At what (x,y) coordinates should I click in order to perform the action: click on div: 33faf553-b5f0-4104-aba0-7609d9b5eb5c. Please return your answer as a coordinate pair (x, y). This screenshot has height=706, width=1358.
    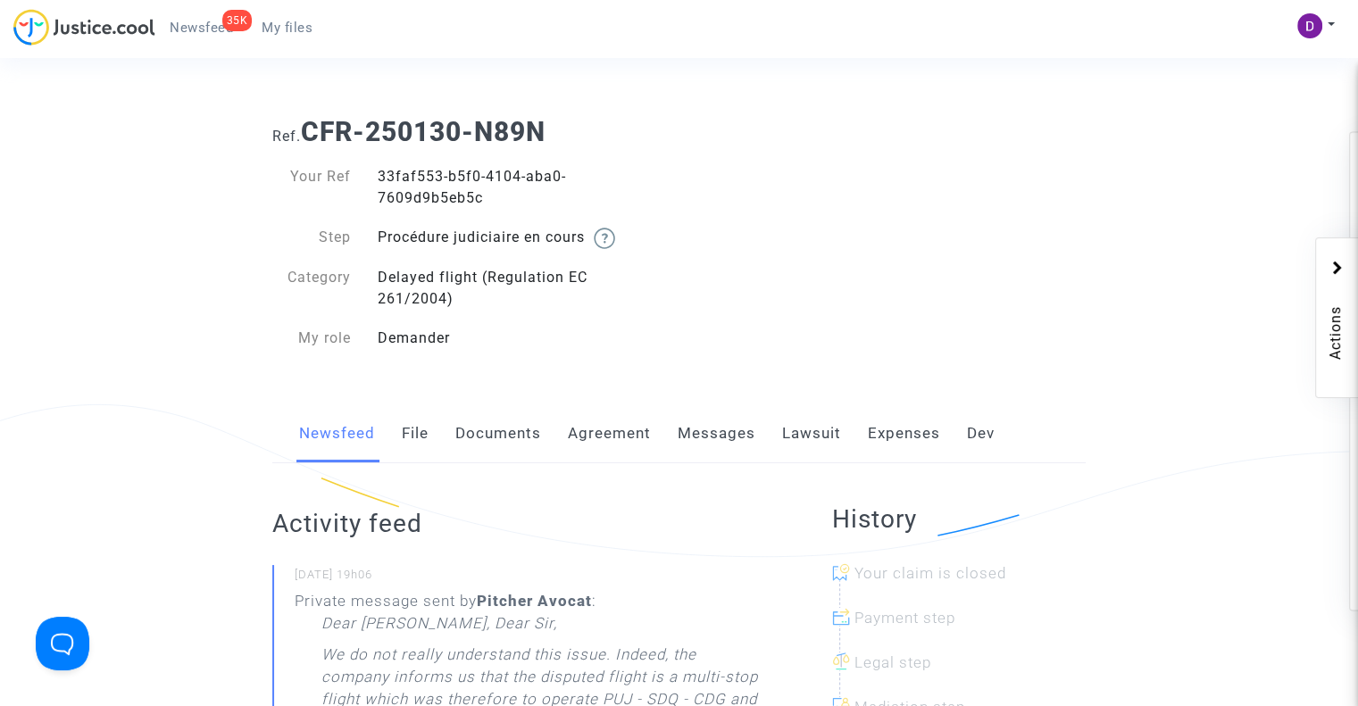
    Looking at the image, I should click on (521, 188).